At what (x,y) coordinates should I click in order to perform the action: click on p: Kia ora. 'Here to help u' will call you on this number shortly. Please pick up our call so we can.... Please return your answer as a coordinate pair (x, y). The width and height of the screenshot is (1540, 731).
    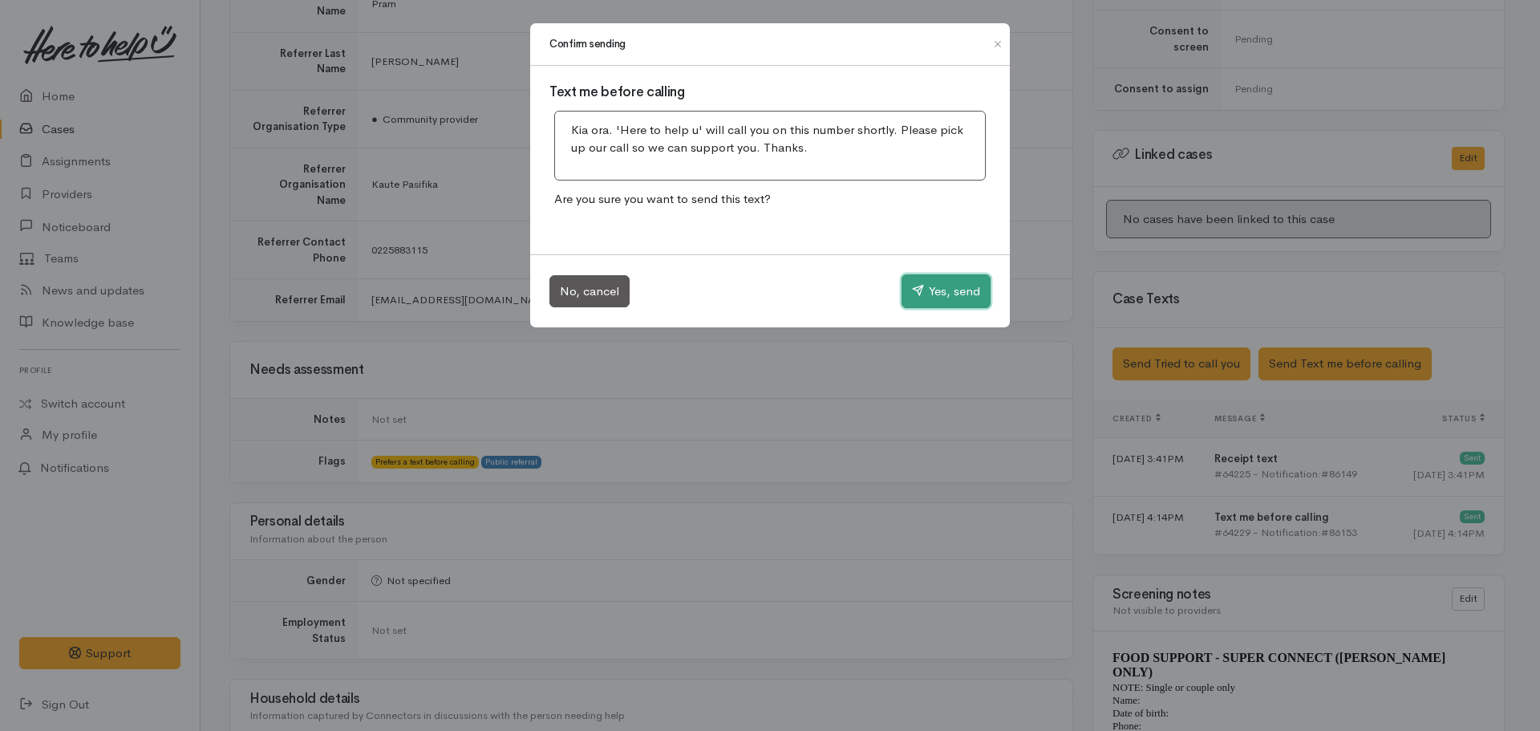
    Looking at the image, I should click on (770, 139).